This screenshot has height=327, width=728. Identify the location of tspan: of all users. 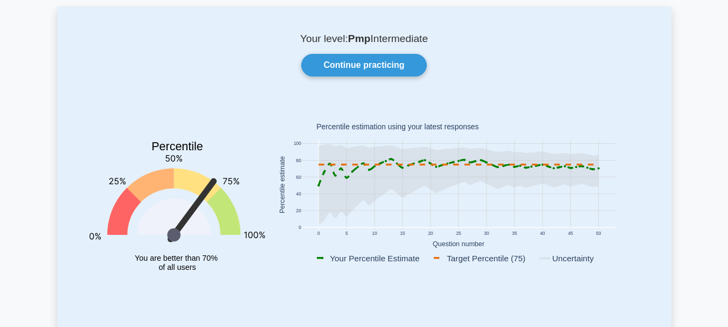
(177, 268).